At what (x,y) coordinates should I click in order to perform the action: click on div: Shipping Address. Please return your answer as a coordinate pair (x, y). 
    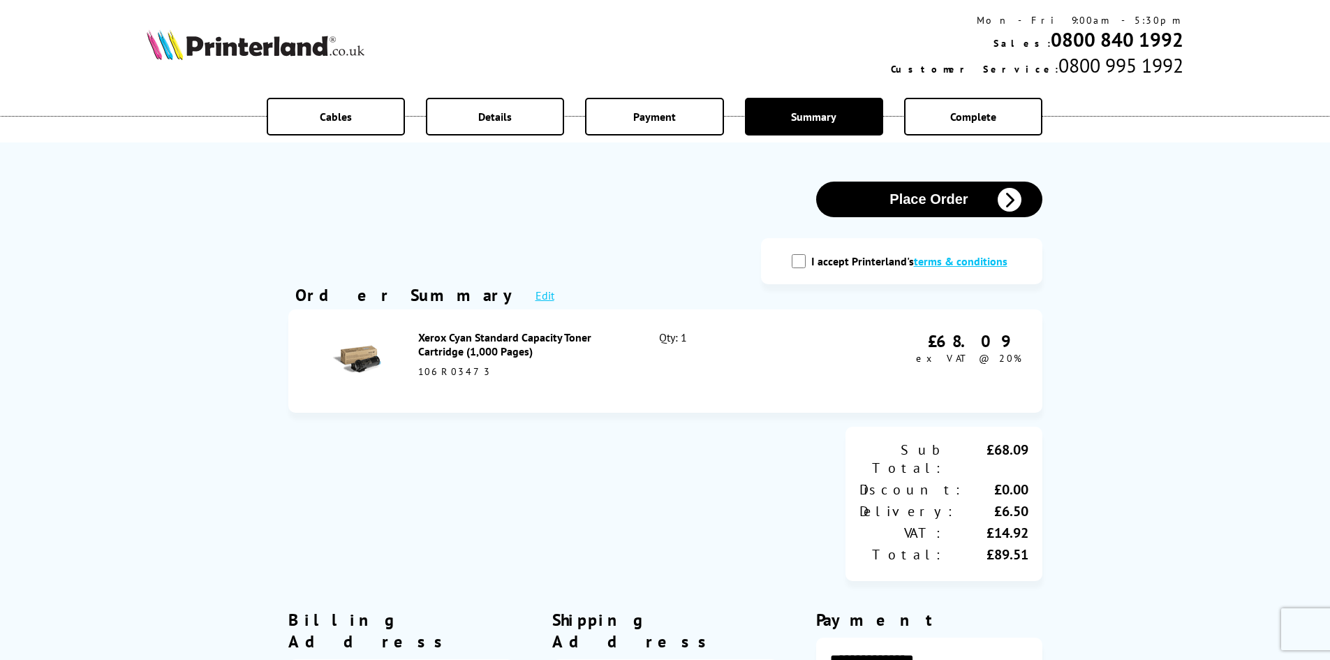
    Looking at the image, I should click on (665, 630).